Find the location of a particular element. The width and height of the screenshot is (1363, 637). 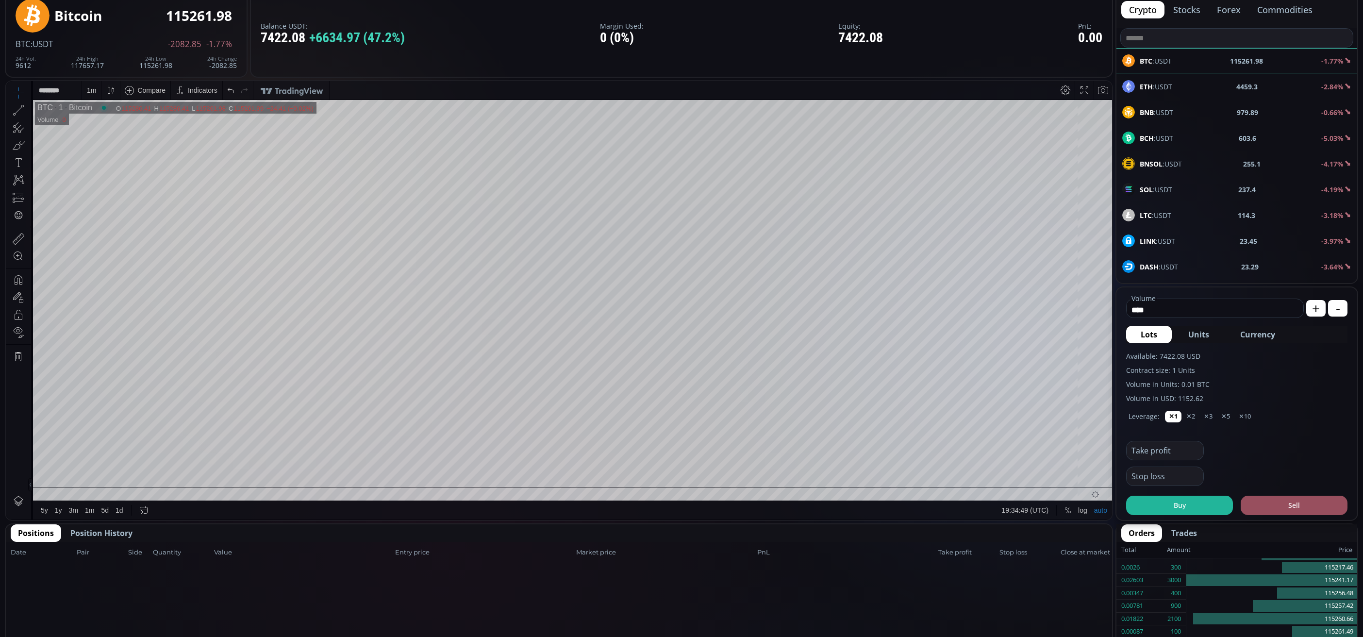

div: Toggle Log Scale is located at coordinates (1077, 429).